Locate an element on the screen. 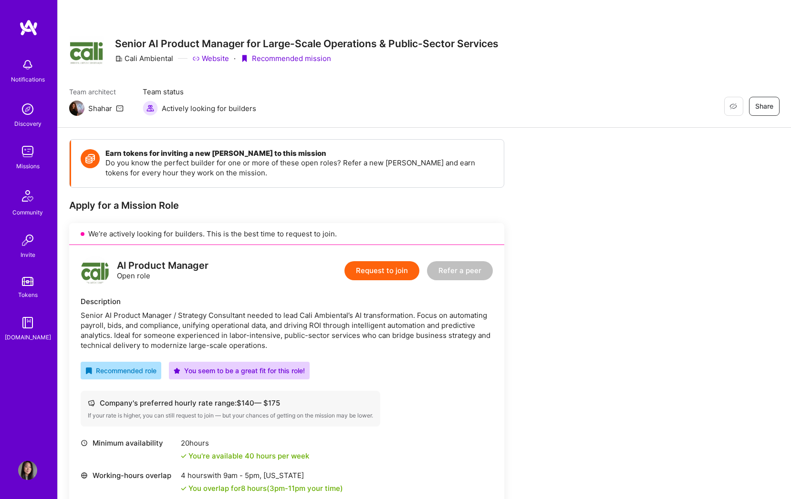  div: Open role is located at coordinates (163, 271).